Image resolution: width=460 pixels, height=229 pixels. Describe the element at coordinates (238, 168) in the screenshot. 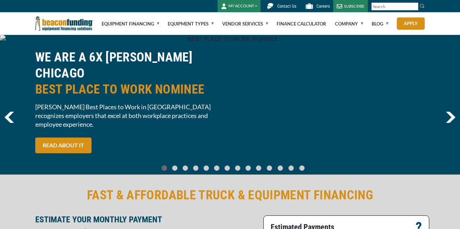

I see `a: Go To Slide 7` at that location.